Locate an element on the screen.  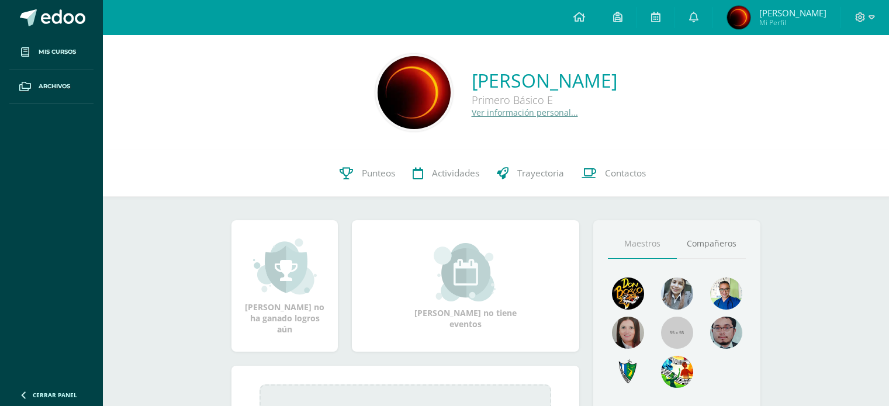
img: 8c759790ae34c288d851faeae75dd4b6.png is located at coordinates (414, 92).